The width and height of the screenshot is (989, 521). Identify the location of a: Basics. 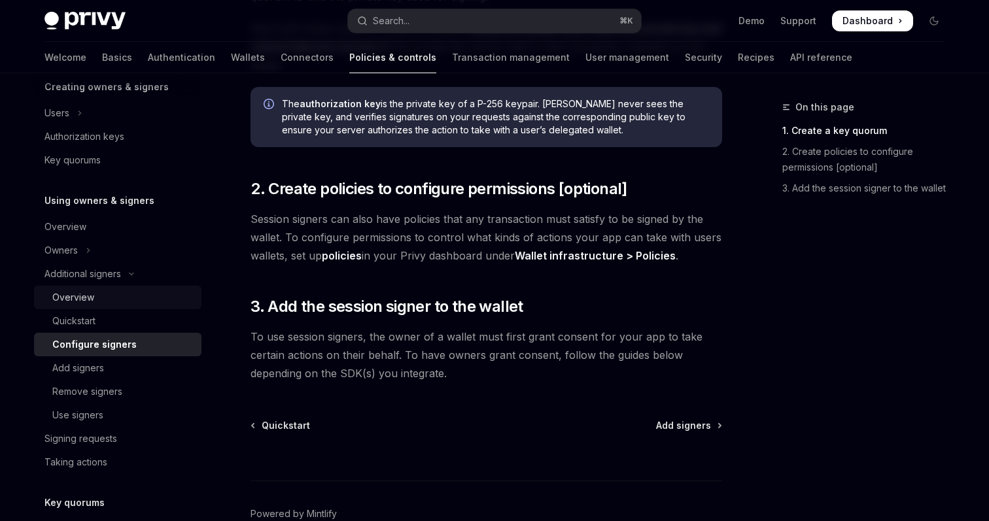
(117, 58).